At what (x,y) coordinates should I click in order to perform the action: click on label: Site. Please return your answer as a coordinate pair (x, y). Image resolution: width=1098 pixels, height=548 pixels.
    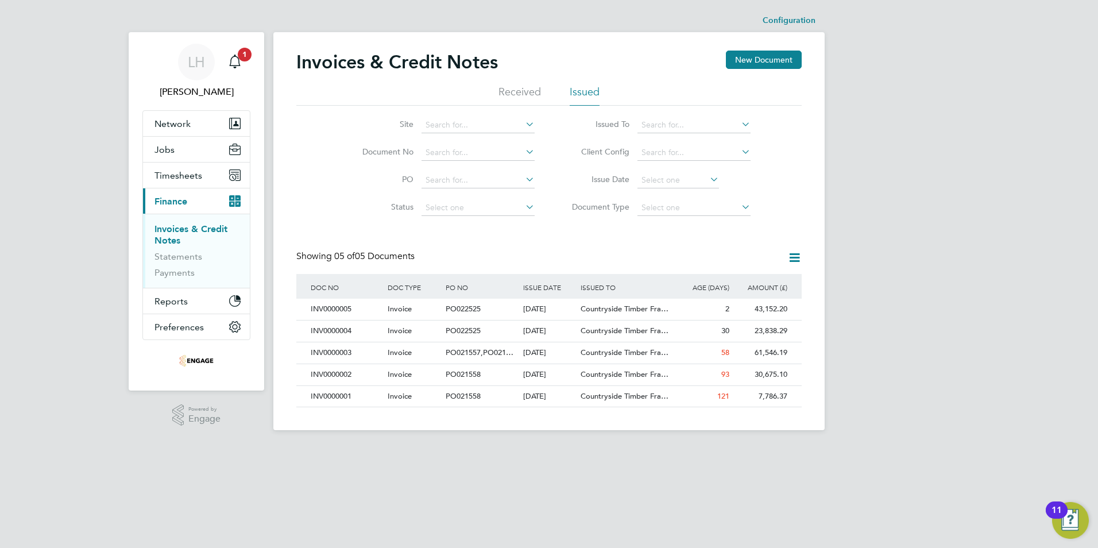
    Looking at the image, I should click on (380, 124).